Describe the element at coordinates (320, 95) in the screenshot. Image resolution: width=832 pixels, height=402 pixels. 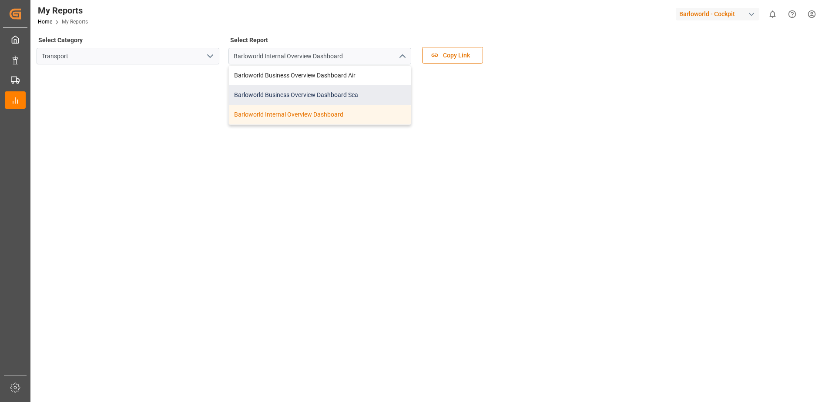
I see `div: Barloworld Business Overview Dashboard Sea` at that location.